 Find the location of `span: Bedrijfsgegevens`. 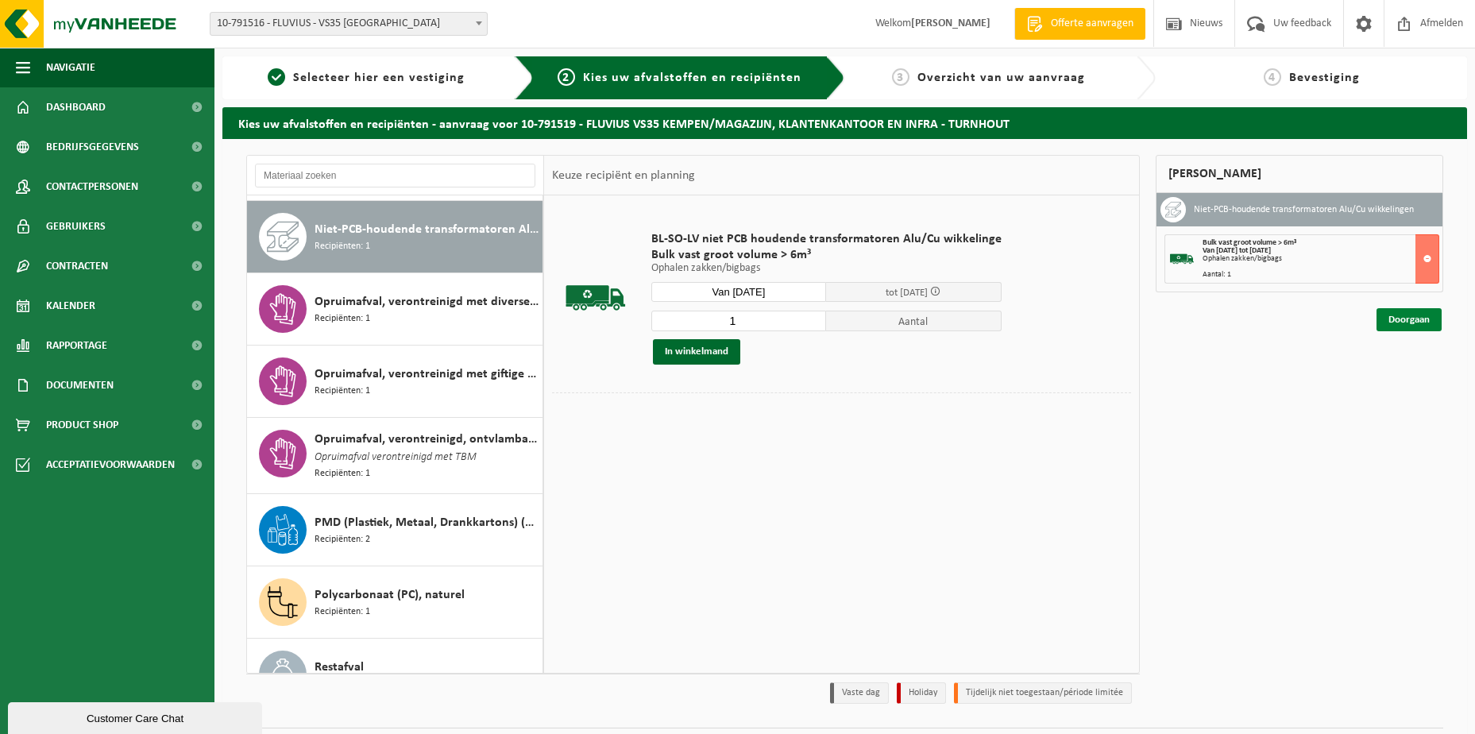

span: Bedrijfsgegevens is located at coordinates (92, 147).